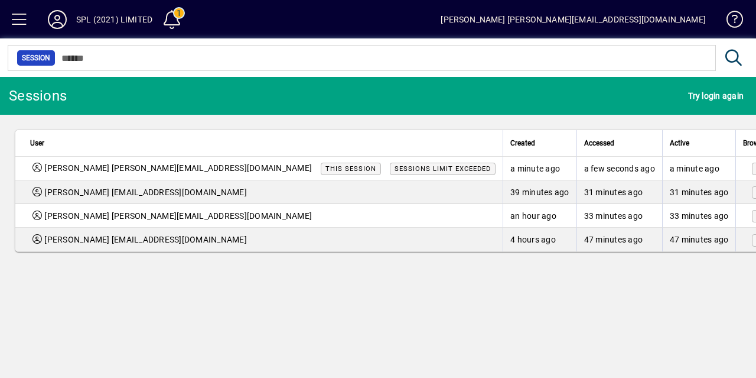 The width and height of the screenshot is (756, 378). What do you see at coordinates (443, 168) in the screenshot?
I see `span: Sessions limit exceeded` at bounding box center [443, 168].